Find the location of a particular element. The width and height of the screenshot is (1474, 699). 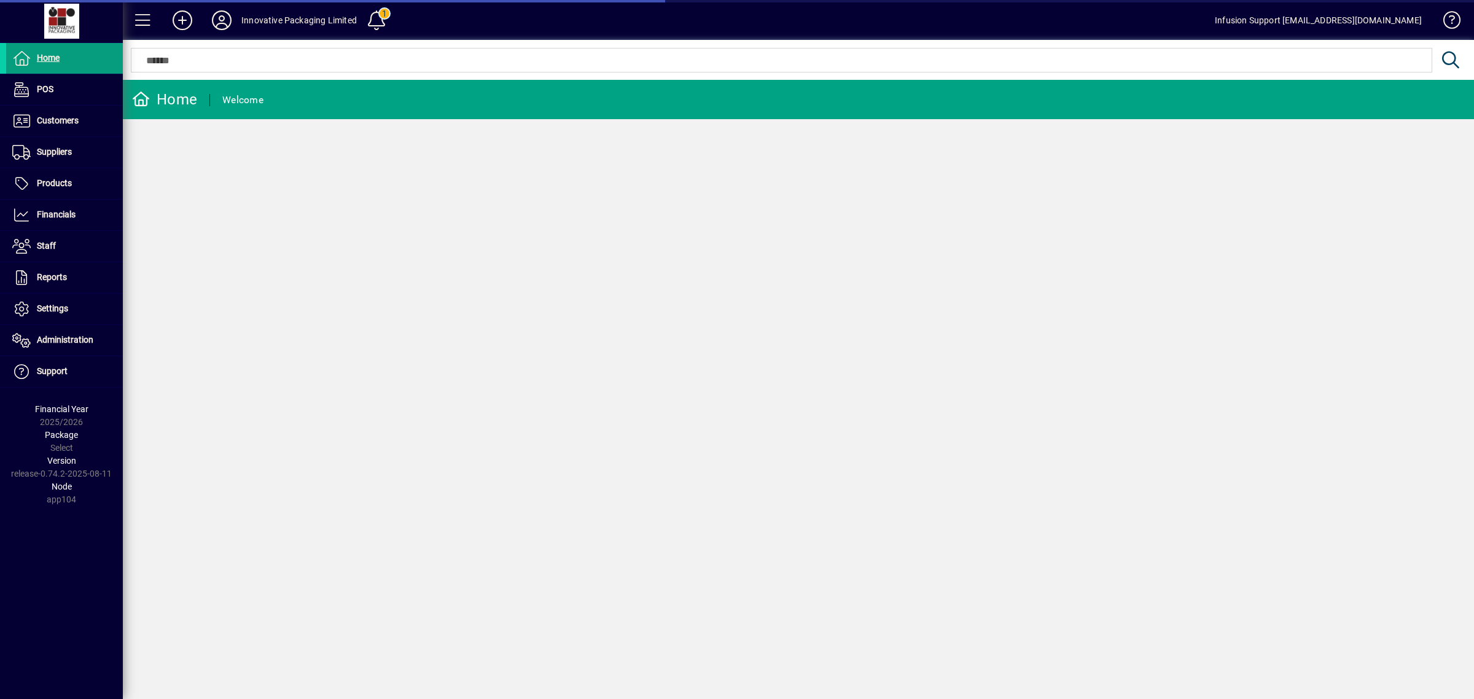

span: Node is located at coordinates (61, 487).